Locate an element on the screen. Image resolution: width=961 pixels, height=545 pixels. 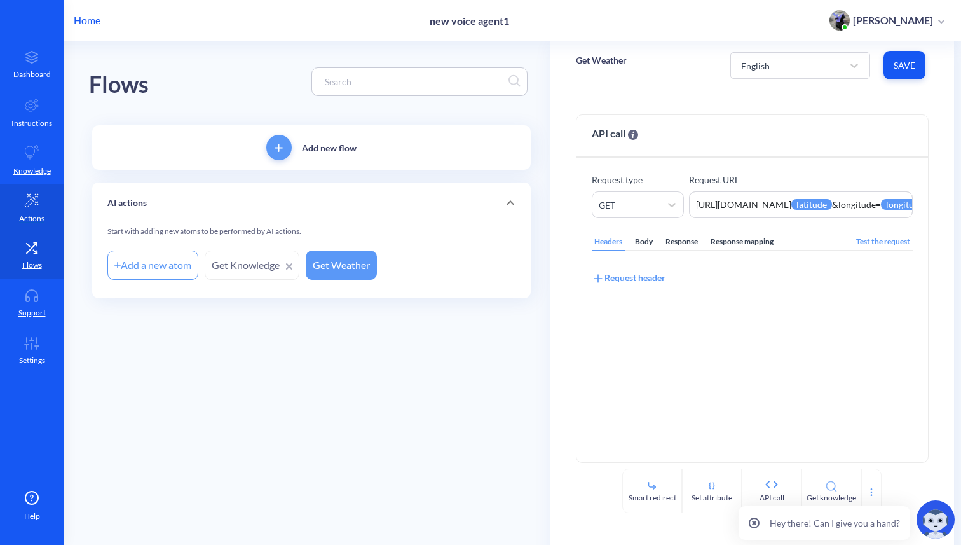
div: Test the request is located at coordinates (883, 241).